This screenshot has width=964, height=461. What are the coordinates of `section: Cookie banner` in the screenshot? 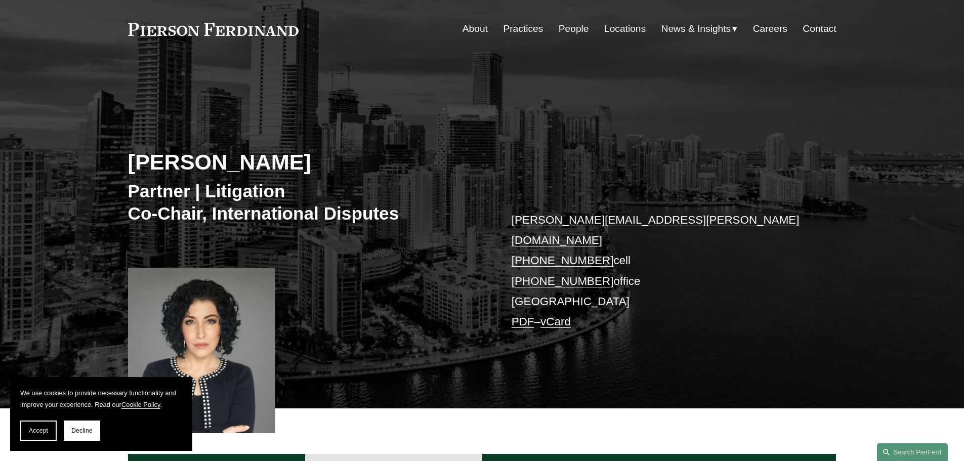 It's located at (101, 414).